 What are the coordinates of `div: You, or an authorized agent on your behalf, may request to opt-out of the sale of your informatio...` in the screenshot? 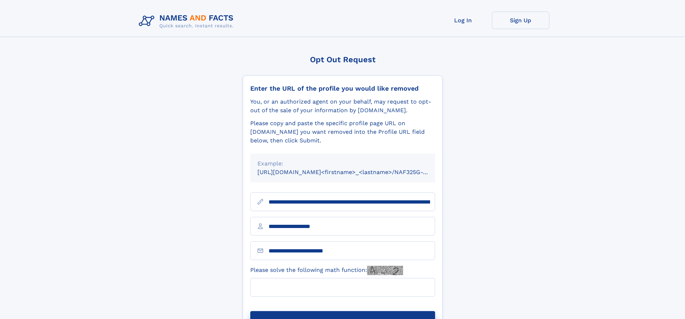 It's located at (343, 106).